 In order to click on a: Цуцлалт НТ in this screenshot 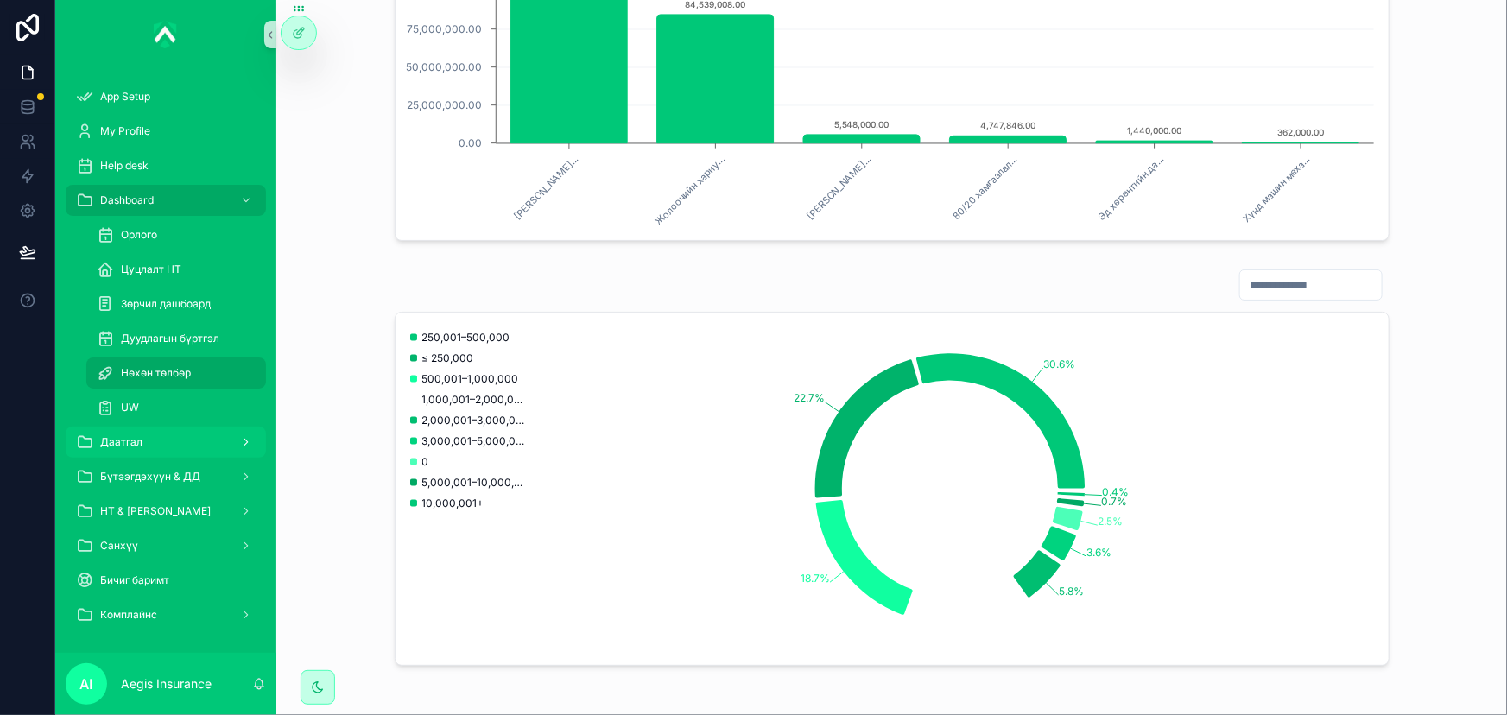, I will do `click(176, 269)`.